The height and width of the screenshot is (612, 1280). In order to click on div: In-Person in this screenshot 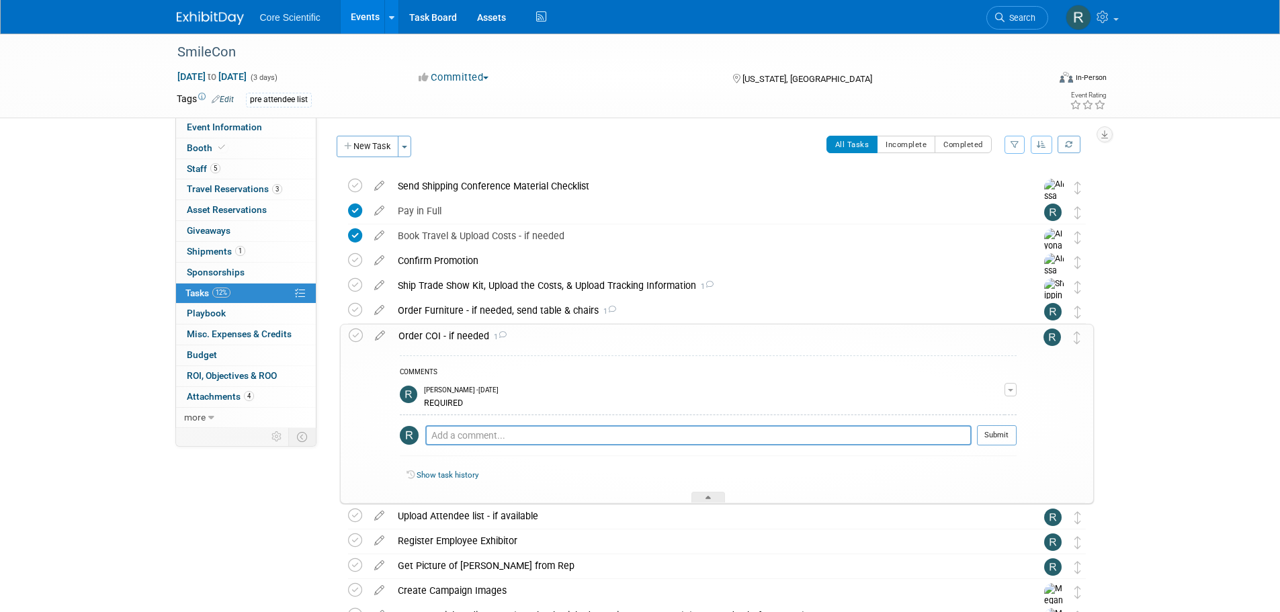, I will do `click(1090, 77)`.